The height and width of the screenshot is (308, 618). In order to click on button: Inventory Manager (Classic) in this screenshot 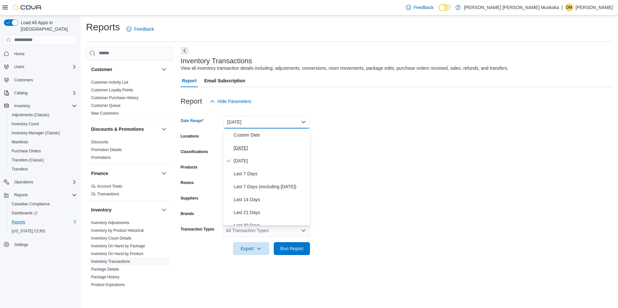, I will do `click(43, 133)`.